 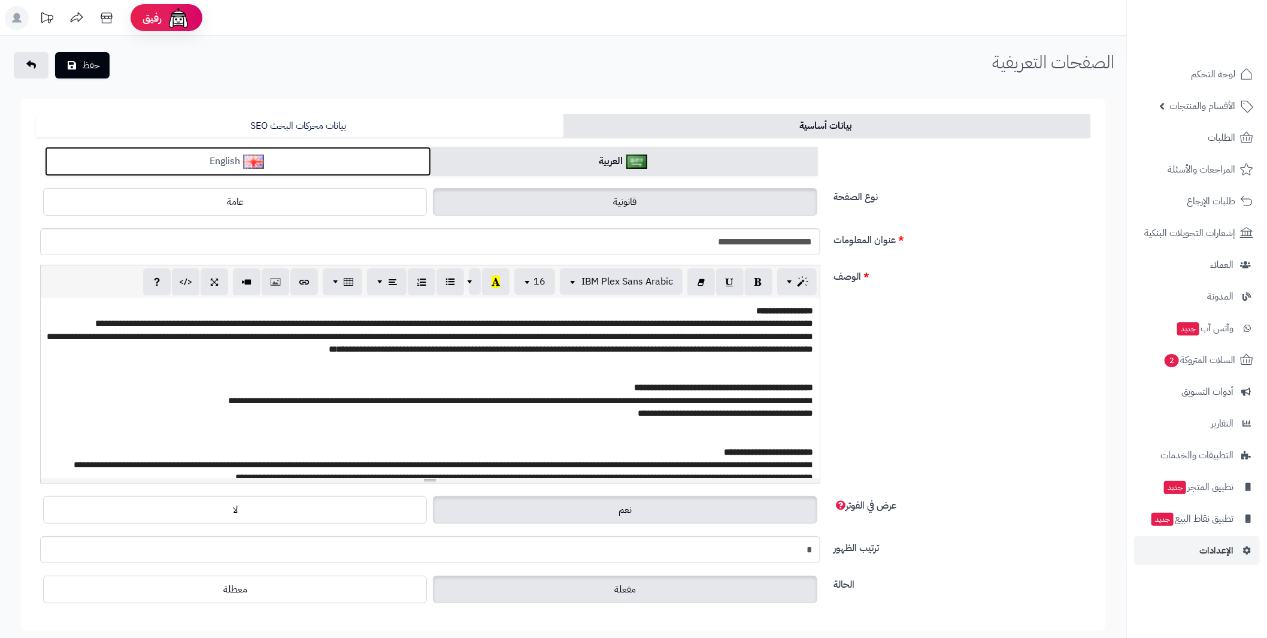 What do you see at coordinates (1192, 519) in the screenshot?
I see `span: تطبيق نقاط البيع` at bounding box center [1192, 519].